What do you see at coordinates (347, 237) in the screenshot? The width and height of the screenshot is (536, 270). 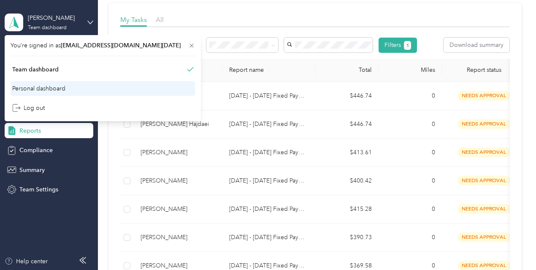 I see `td: $390.73` at bounding box center [347, 237].